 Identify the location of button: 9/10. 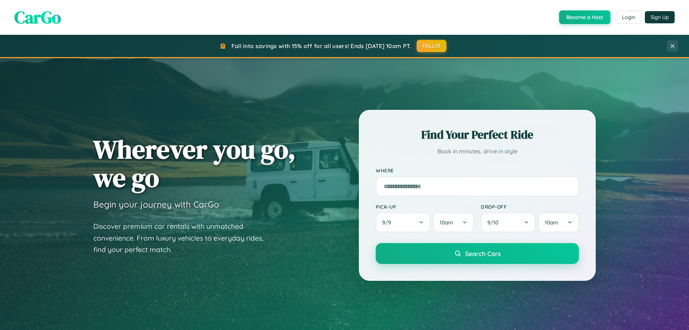
(508, 222).